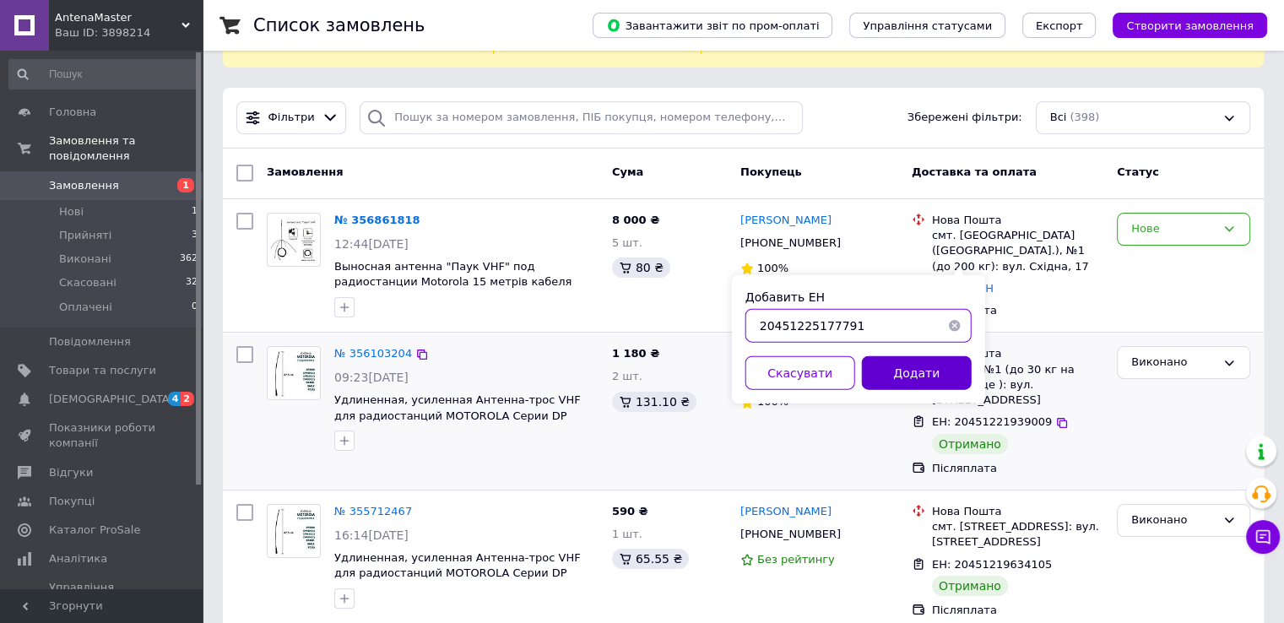 Image resolution: width=1284 pixels, height=623 pixels. Describe the element at coordinates (581, 117) in the screenshot. I see `input: Пошук за номером замовлення, ПІБ покупця, номером телефону, Email, номером накладної` at that location.